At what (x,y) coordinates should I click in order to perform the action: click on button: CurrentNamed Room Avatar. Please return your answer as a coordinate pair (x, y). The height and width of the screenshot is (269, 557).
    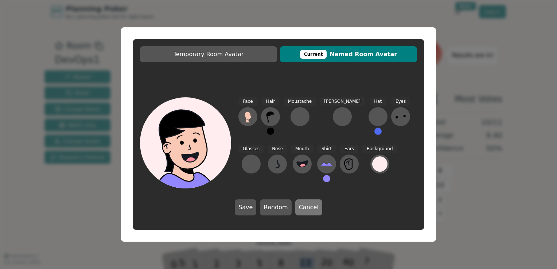
    Looking at the image, I should click on (349, 54).